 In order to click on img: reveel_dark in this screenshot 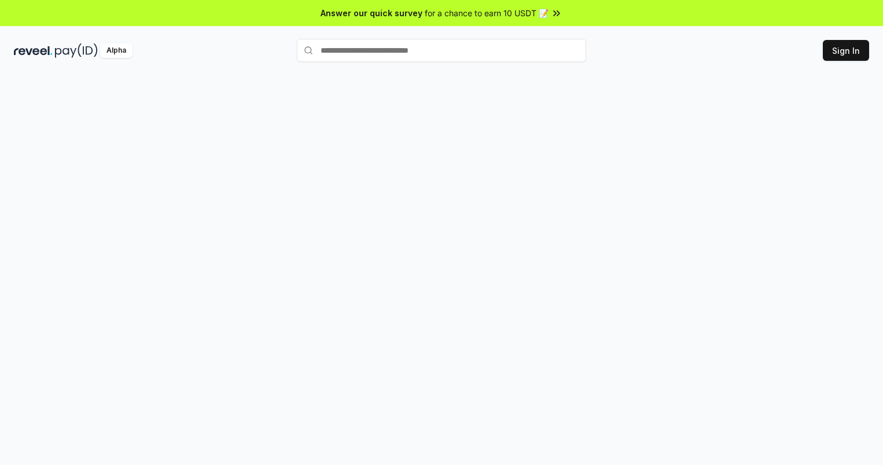, I will do `click(33, 50)`.